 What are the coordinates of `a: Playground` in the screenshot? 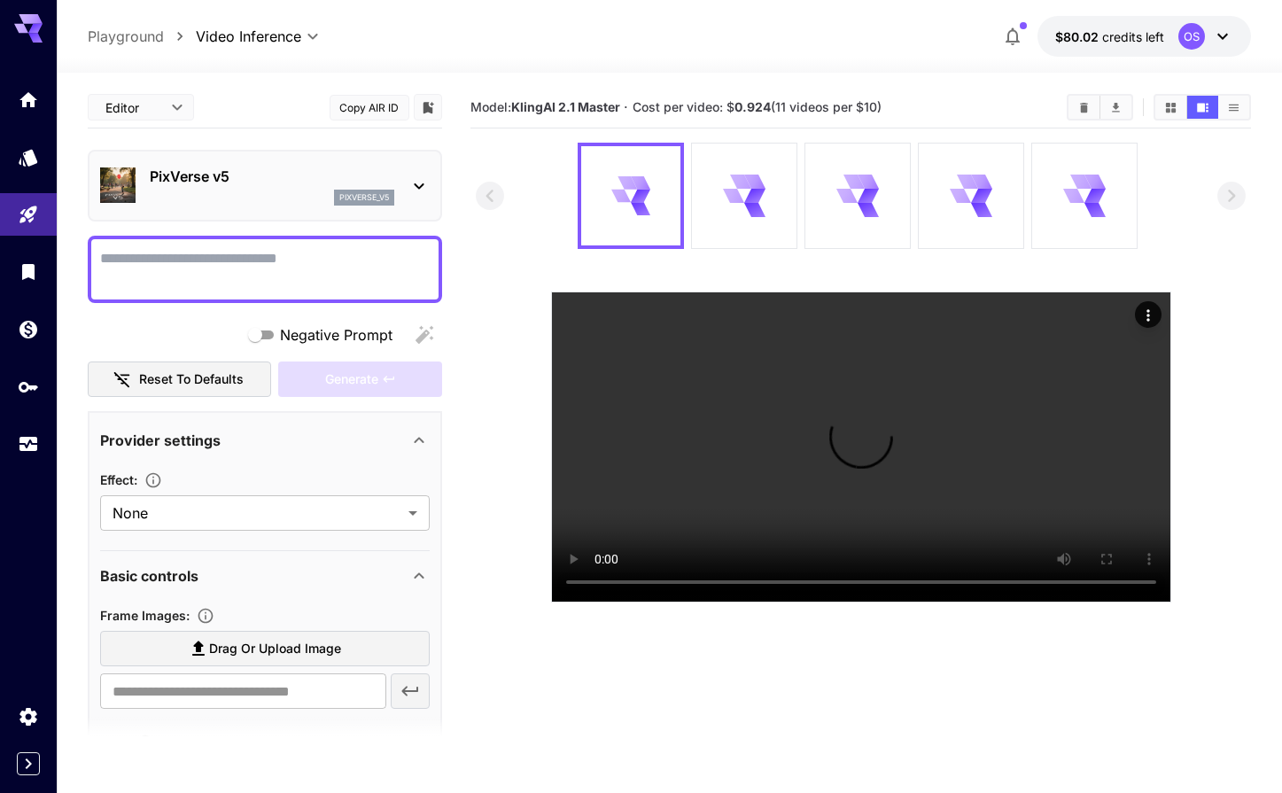 It's located at (126, 36).